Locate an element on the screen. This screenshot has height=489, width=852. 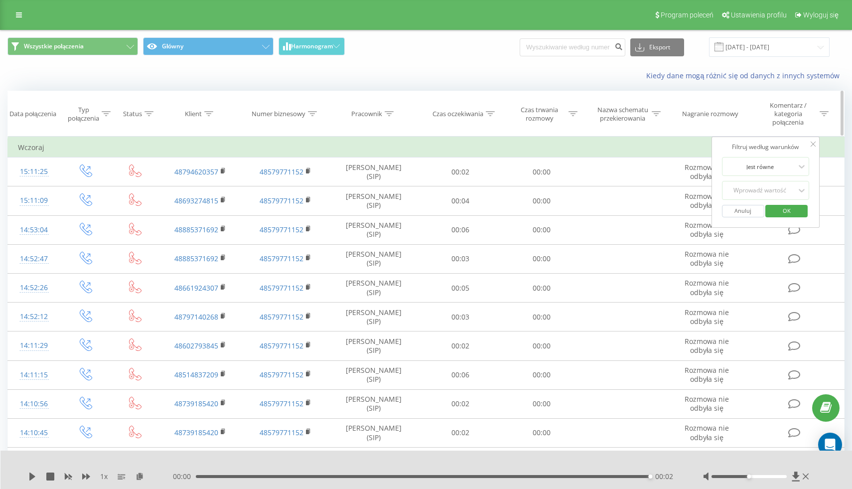
td: 00:05 is located at coordinates (460, 288).